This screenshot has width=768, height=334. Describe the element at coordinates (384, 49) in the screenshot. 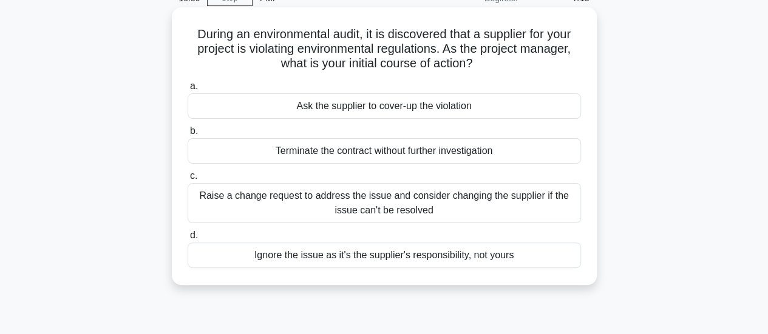

I see `h5: During an environmental audit, it is discovered that a supplier for your project is violating env...` at that location.